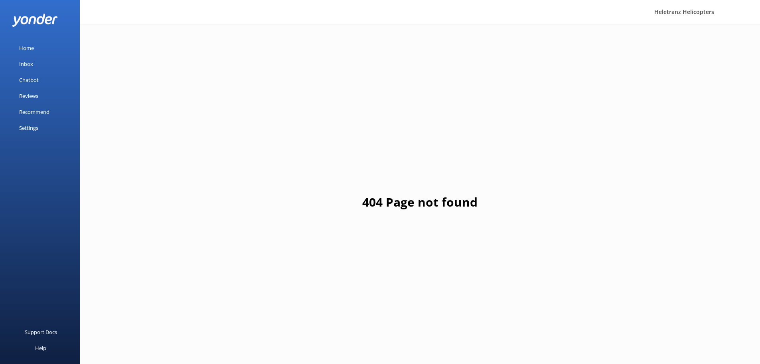 The height and width of the screenshot is (364, 760). I want to click on div: Chatbot, so click(29, 80).